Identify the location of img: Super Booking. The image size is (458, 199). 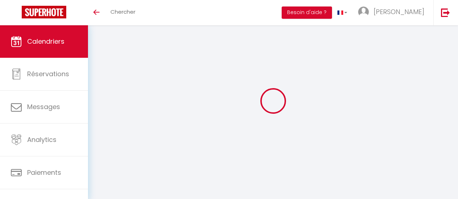
(44, 12).